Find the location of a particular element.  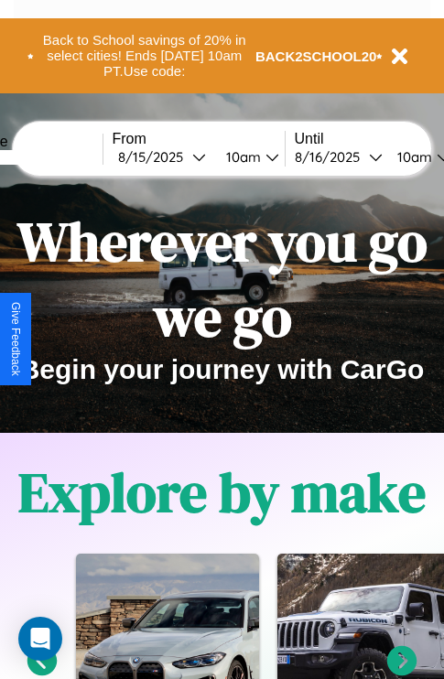

div: Give Feedback is located at coordinates (16, 339).